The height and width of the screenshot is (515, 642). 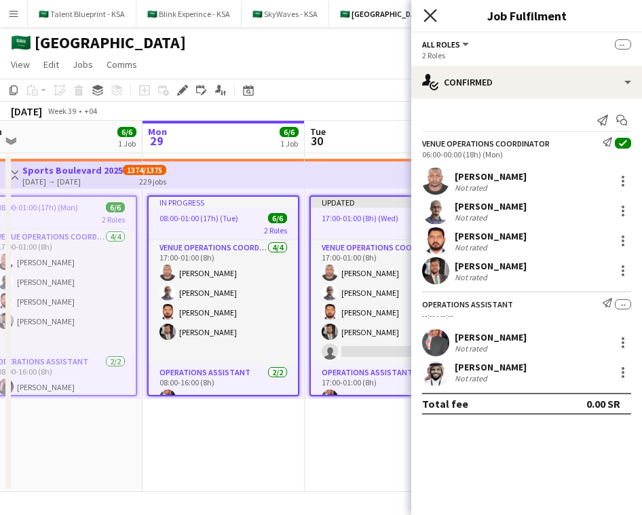 What do you see at coordinates (144, 170) in the screenshot?
I see `span: 1374/1375` at bounding box center [144, 170].